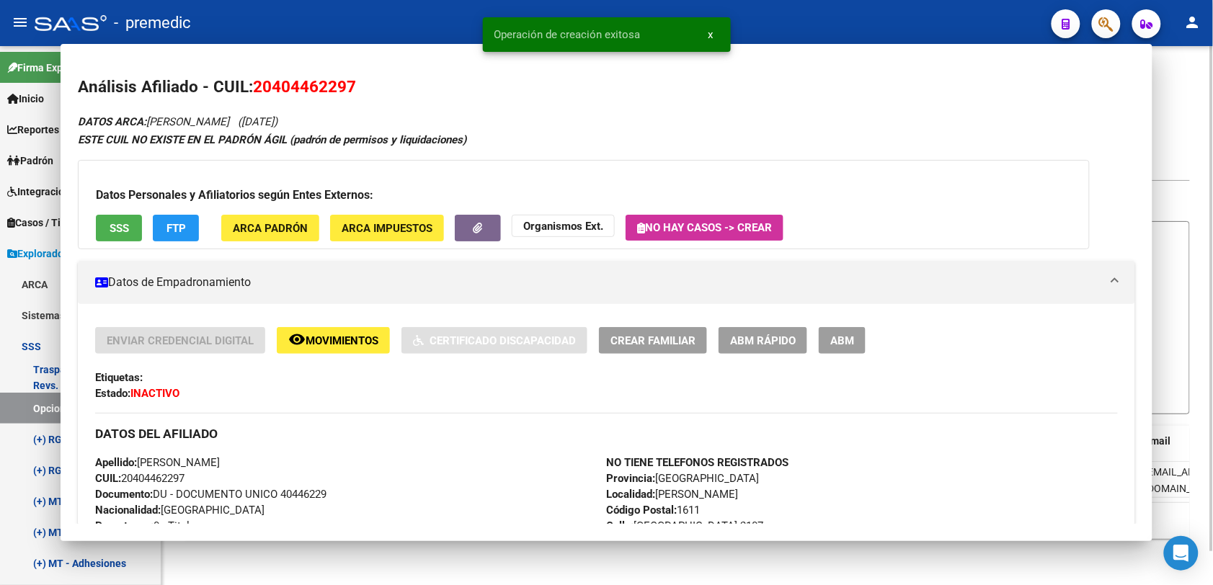 This screenshot has height=585, width=1213. Describe the element at coordinates (710, 35) in the screenshot. I see `span: x` at that location.